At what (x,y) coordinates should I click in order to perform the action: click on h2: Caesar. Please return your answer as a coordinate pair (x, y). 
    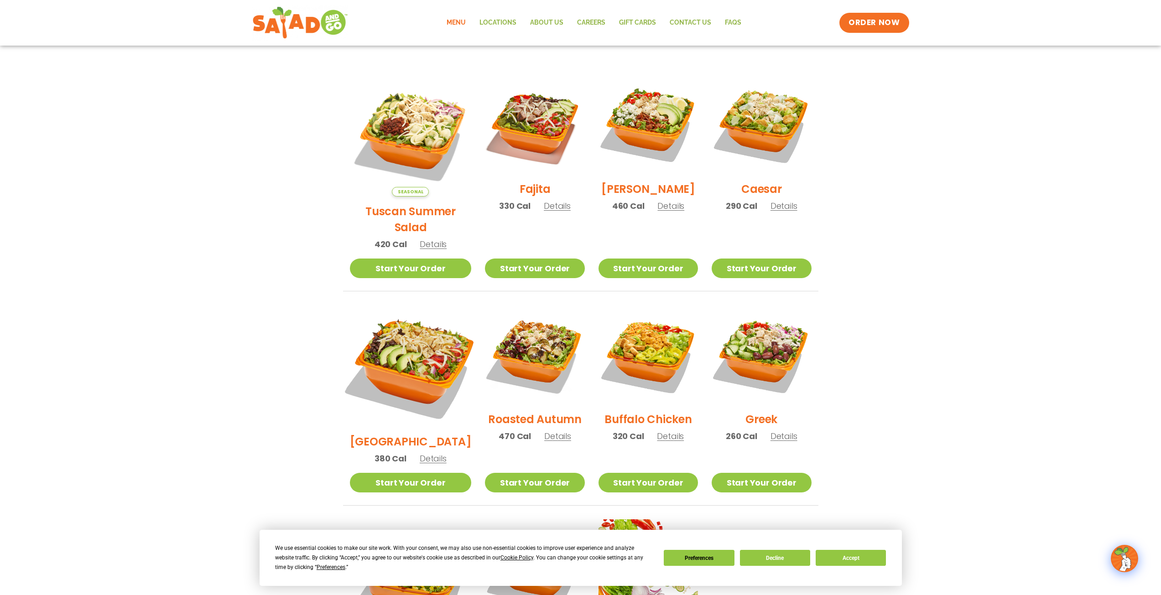
    Looking at the image, I should click on (761, 189).